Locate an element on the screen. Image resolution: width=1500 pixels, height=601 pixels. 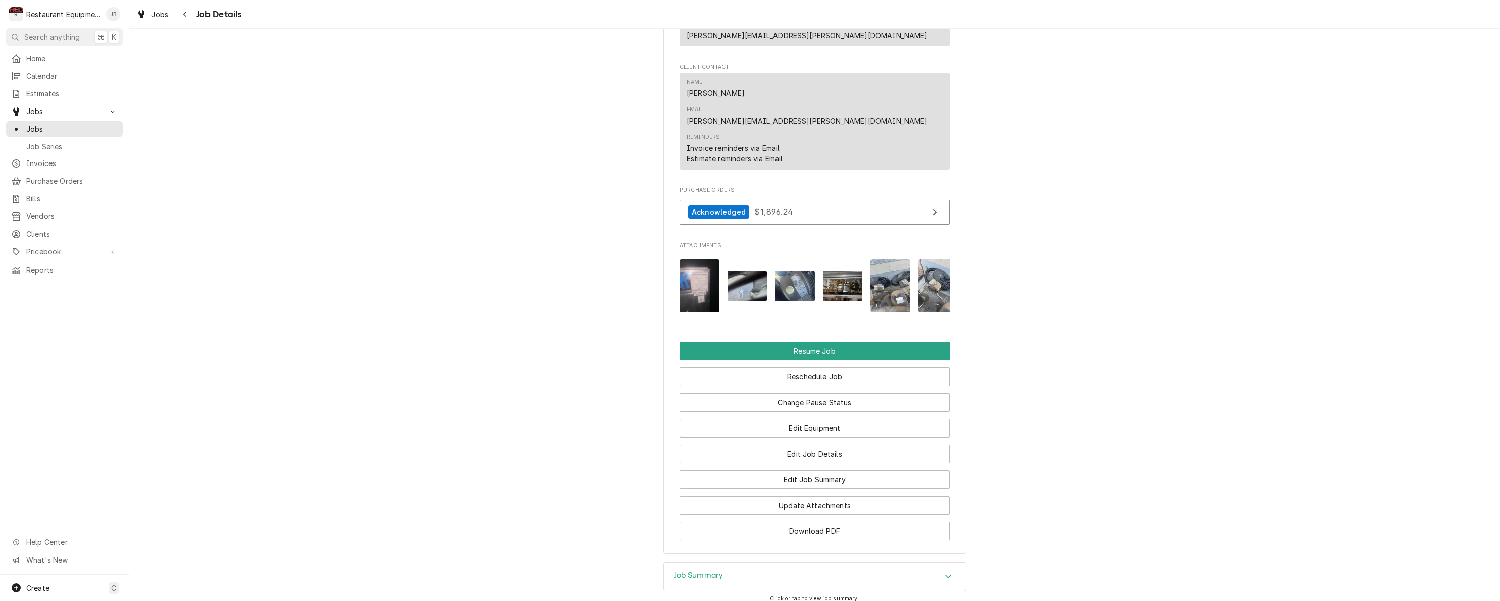
span: What's New is located at coordinates (71, 560).